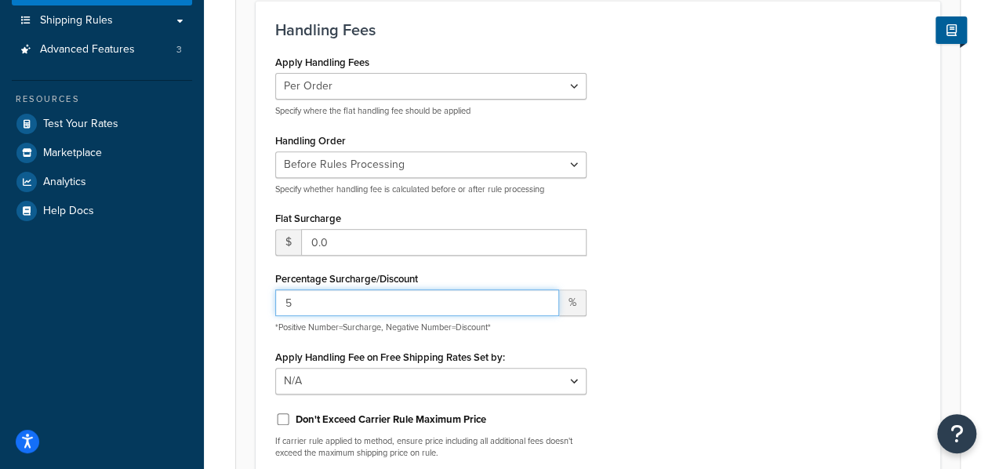 The width and height of the screenshot is (992, 469). What do you see at coordinates (598, 30) in the screenshot?
I see `h3: Handling Fees` at bounding box center [598, 30].